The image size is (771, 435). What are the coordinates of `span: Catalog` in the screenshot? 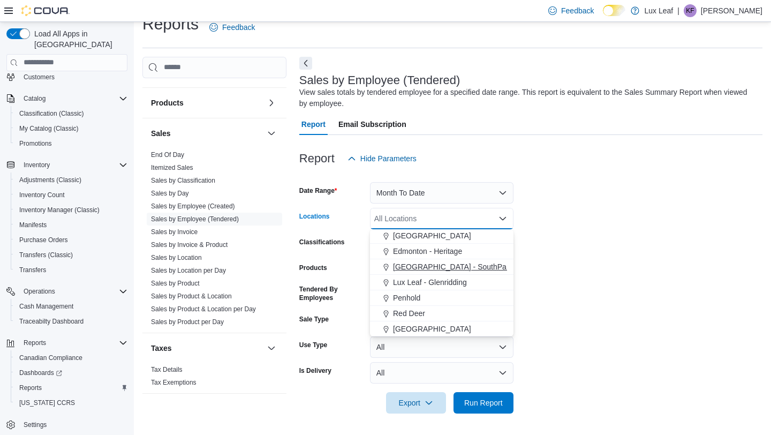 It's located at (34, 99).